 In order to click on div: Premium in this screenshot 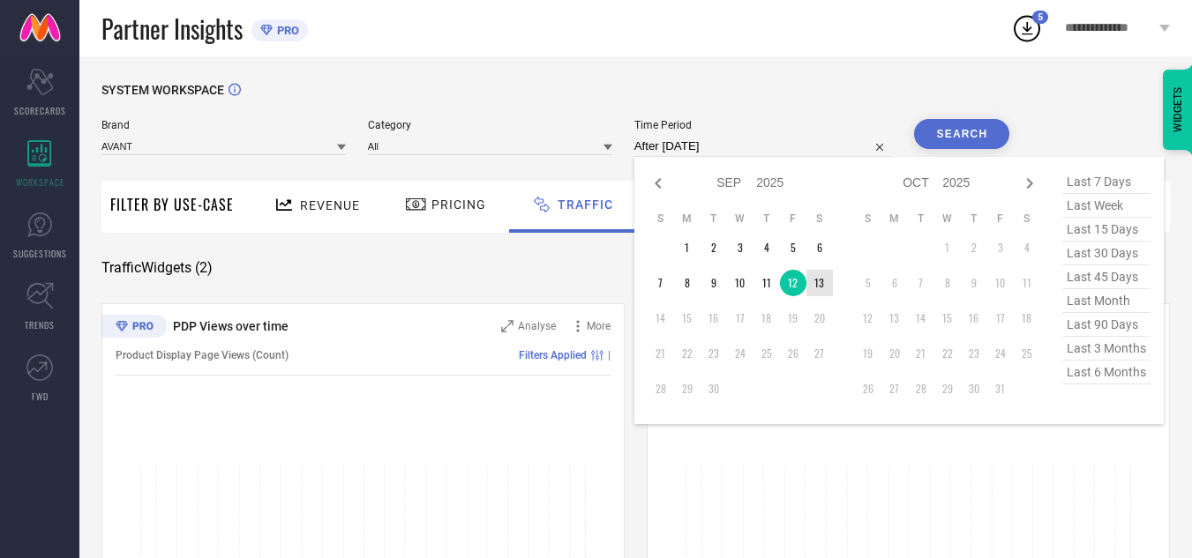, I will do `click(134, 328)`.